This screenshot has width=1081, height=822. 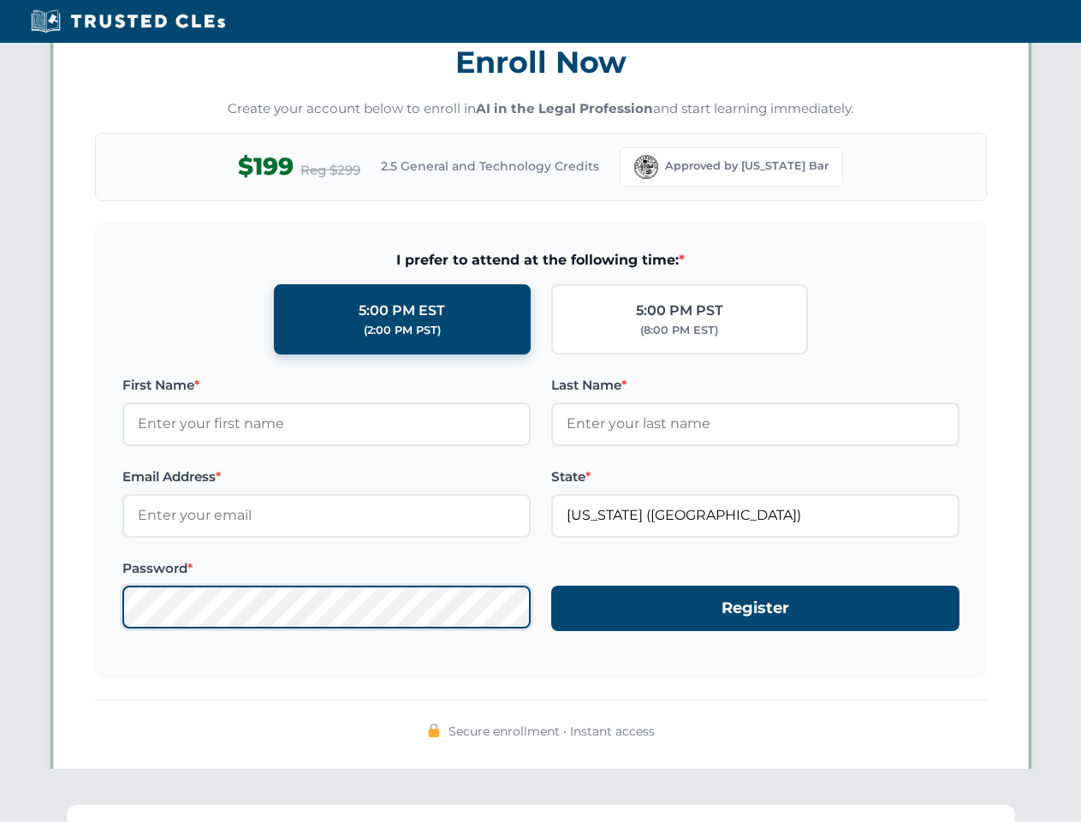 What do you see at coordinates (564, 108) in the screenshot?
I see `strong: AI in the Legal Profession` at bounding box center [564, 108].